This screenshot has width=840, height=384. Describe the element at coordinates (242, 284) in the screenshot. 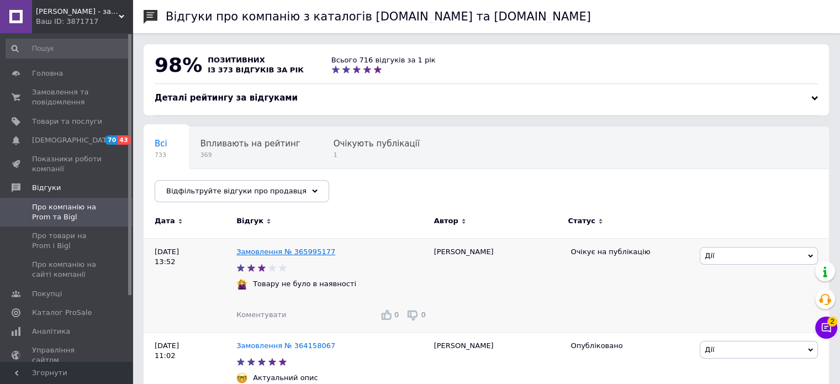

I see `img: :woman-gesturing-no:` at that location.